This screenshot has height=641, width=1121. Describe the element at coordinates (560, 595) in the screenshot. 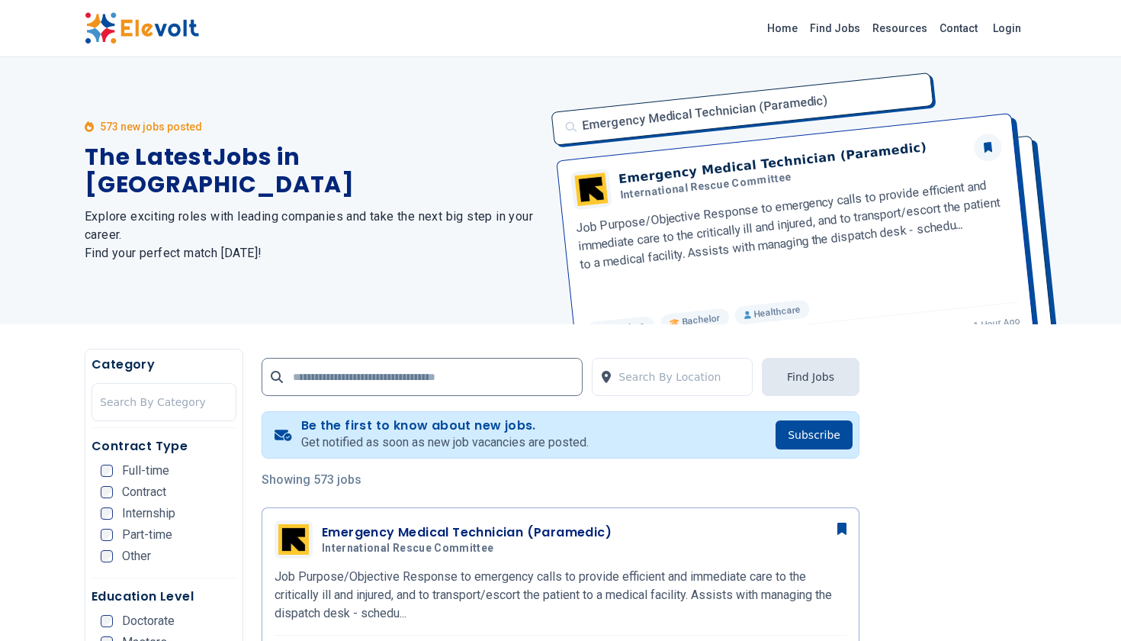

I see `p: Job Purpose/Objective Response to emergency calls to provide efficient and immediate care to the ...` at that location.